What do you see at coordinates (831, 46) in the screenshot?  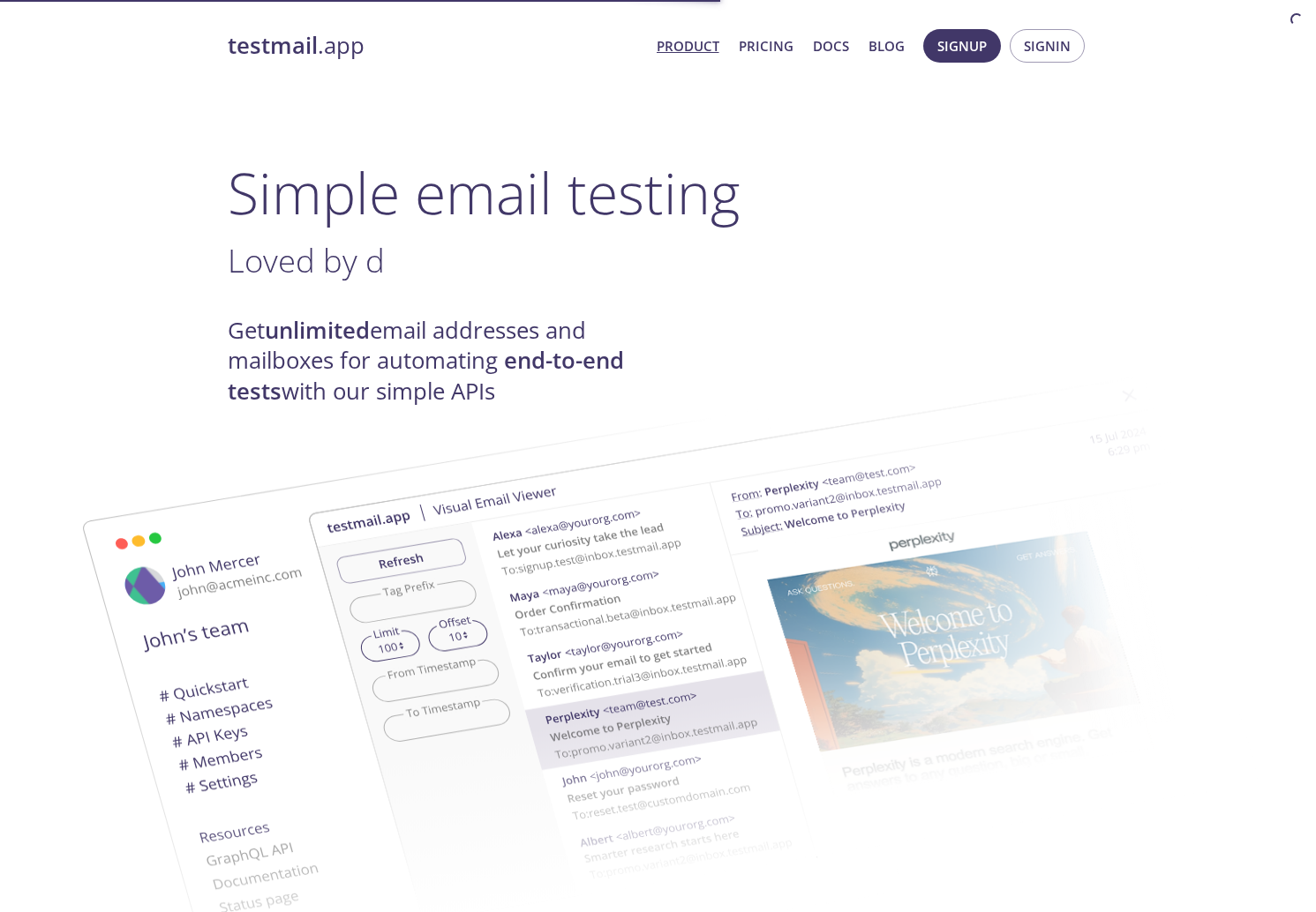 I see `a: Docs` at bounding box center [831, 46].